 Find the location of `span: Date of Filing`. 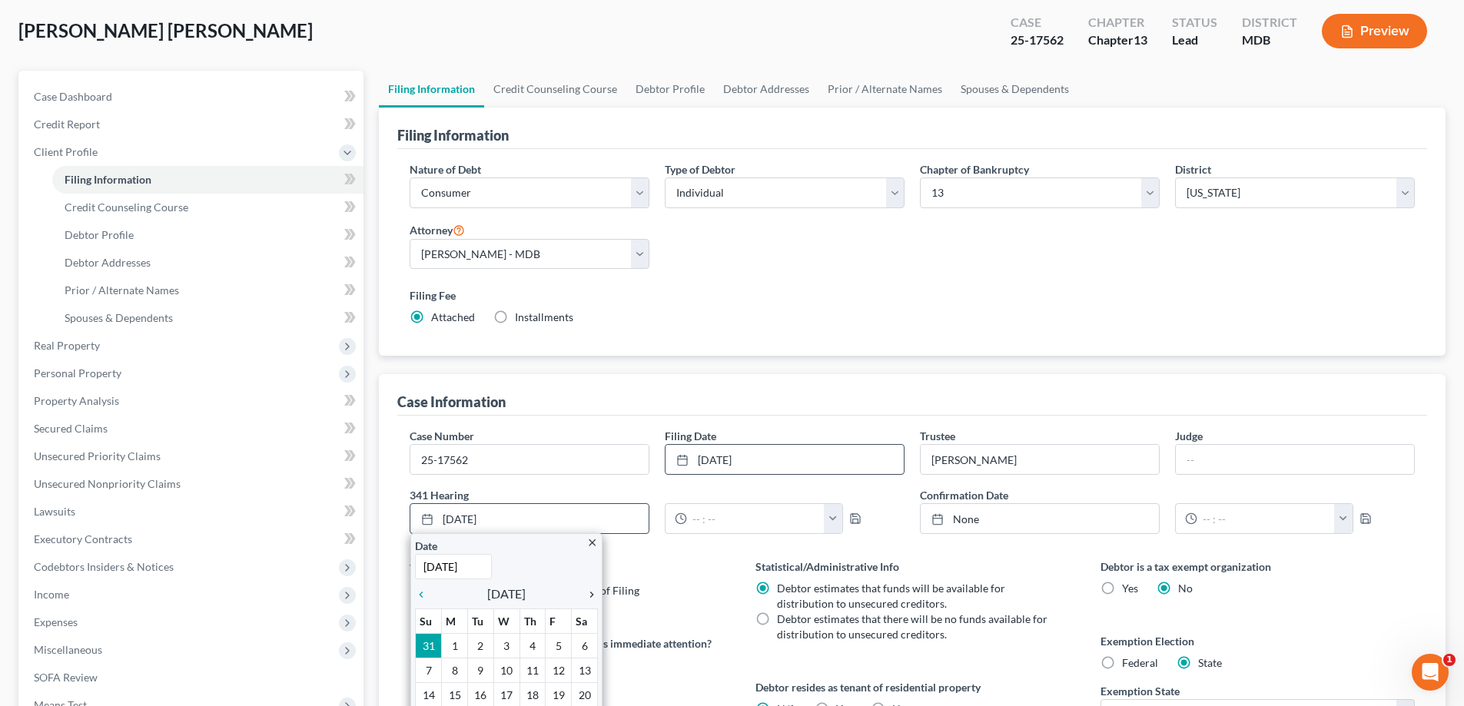

span: Date of Filing is located at coordinates (607, 590).